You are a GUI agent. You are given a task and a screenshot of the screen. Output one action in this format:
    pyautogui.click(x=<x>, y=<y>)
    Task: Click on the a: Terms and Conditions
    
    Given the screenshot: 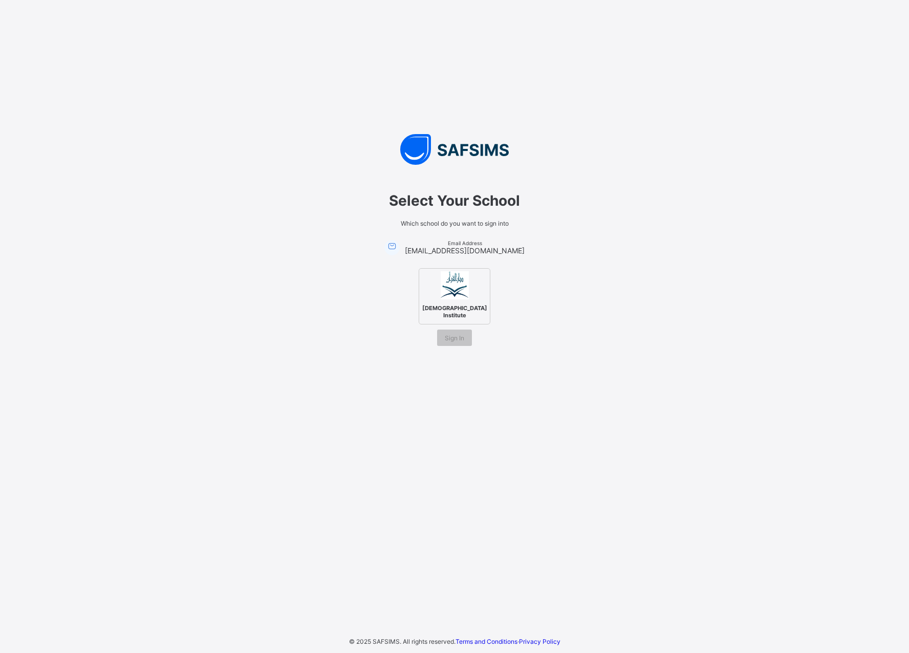 What is the action you would take?
    pyautogui.click(x=486, y=642)
    